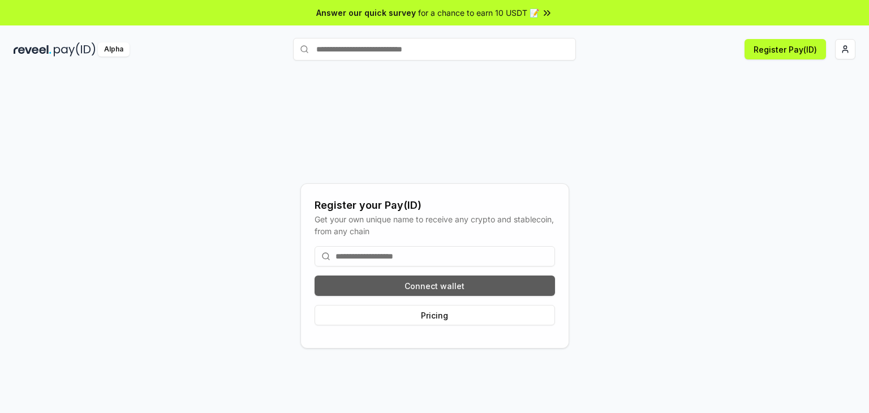  Describe the element at coordinates (785, 49) in the screenshot. I see `button: Register Pay(ID)` at that location.